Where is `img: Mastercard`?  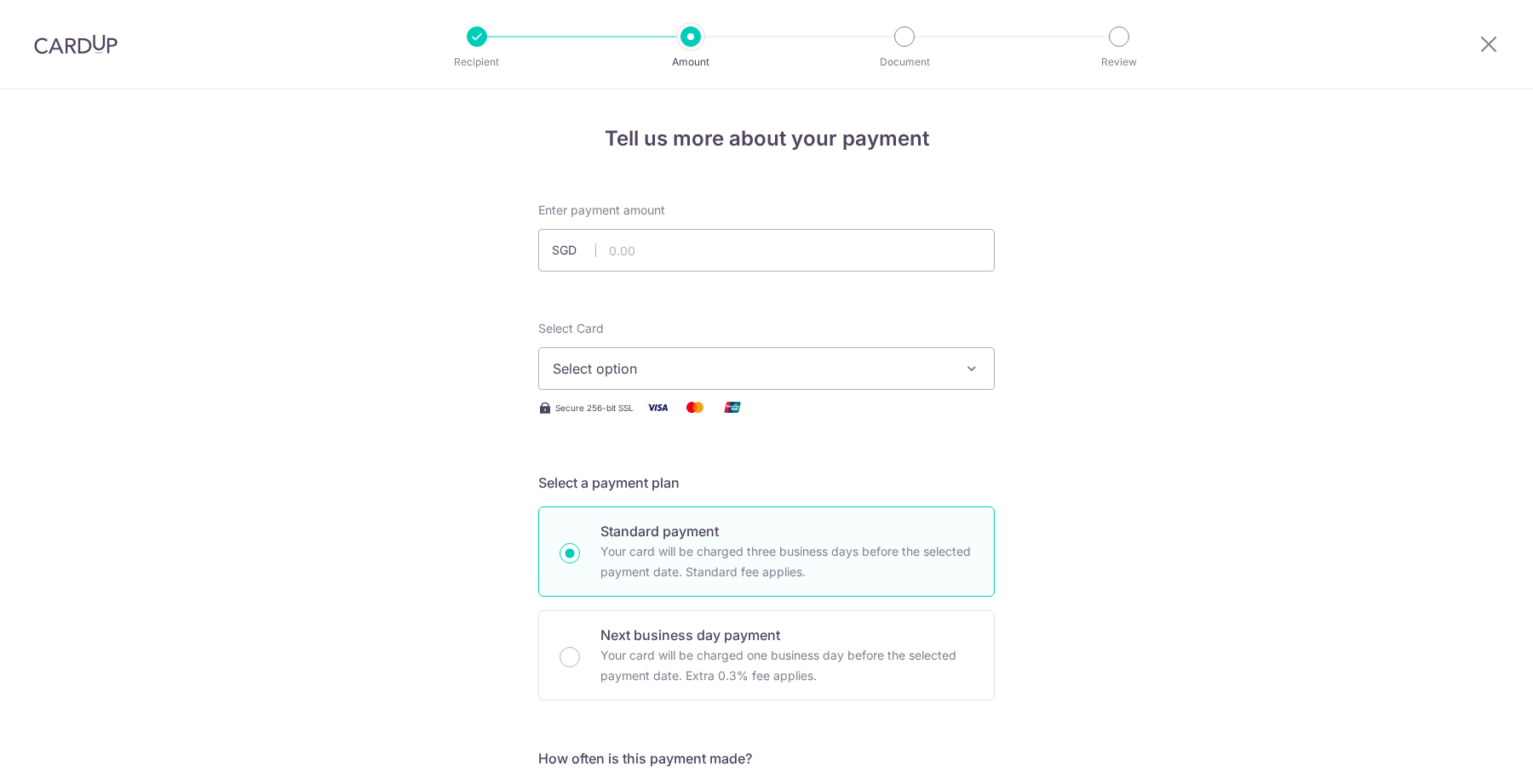
img: Mastercard is located at coordinates (695, 407).